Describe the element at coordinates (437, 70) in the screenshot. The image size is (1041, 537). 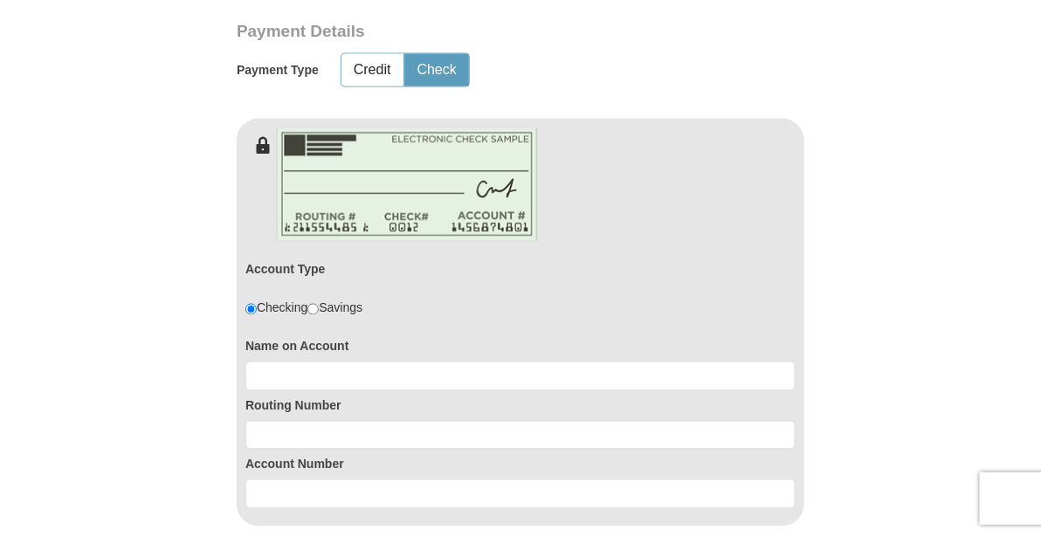
I see `button: Check` at that location.